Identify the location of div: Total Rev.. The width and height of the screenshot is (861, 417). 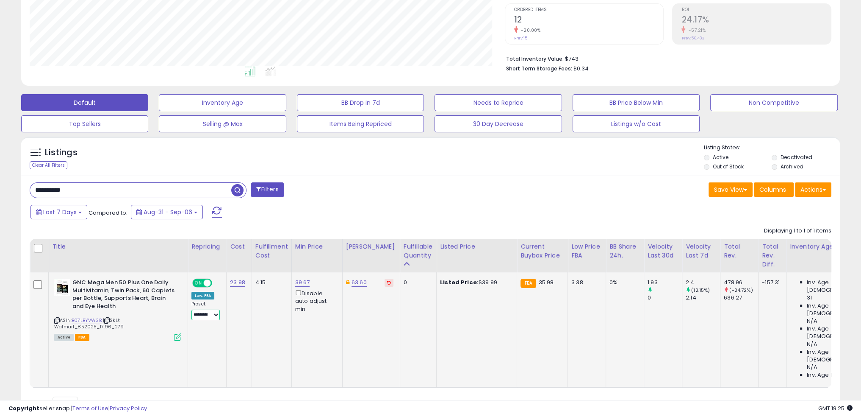
(739, 251).